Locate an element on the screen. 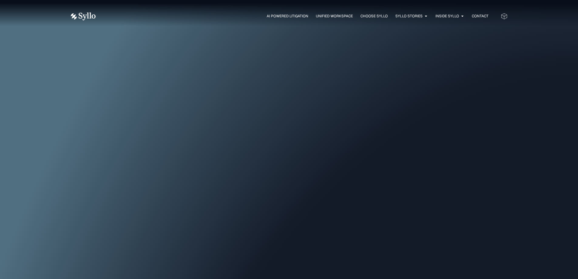 Image resolution: width=578 pixels, height=279 pixels. span: Choose Syllo is located at coordinates (374, 16).